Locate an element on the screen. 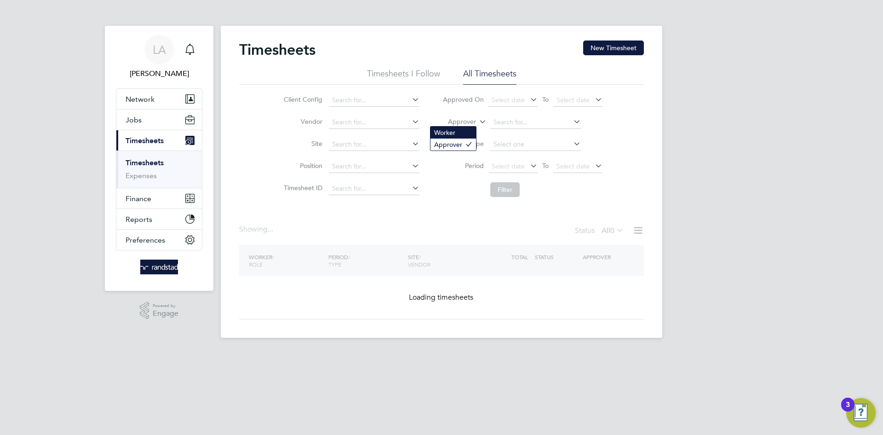 The image size is (883, 435). span: Network is located at coordinates (140, 99).